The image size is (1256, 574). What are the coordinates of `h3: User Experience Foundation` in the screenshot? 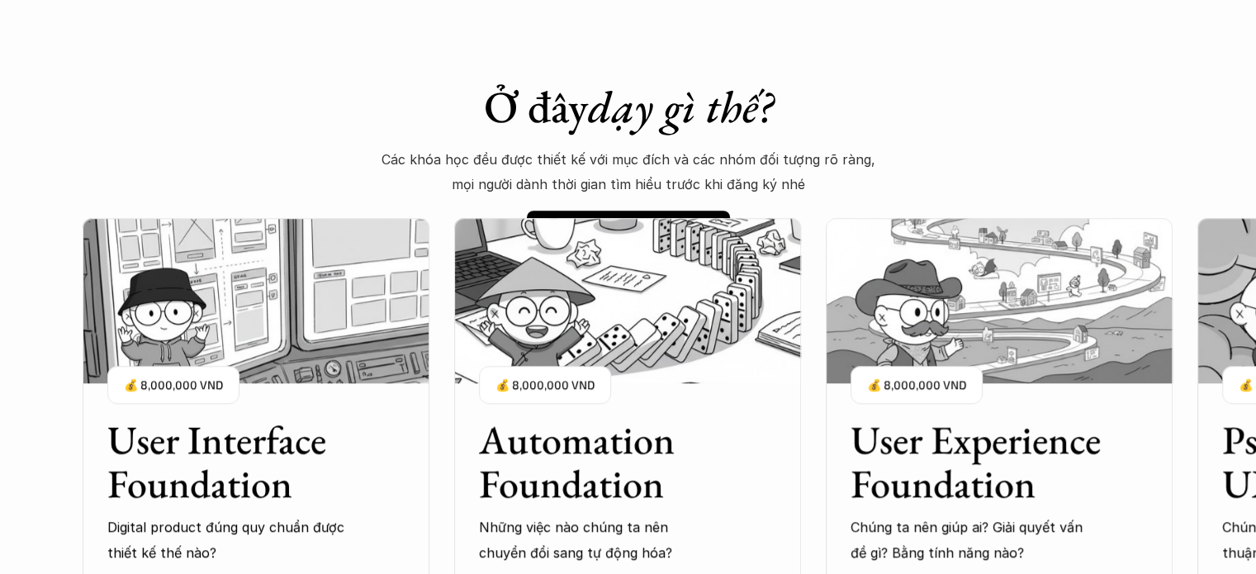 It's located at (979, 462).